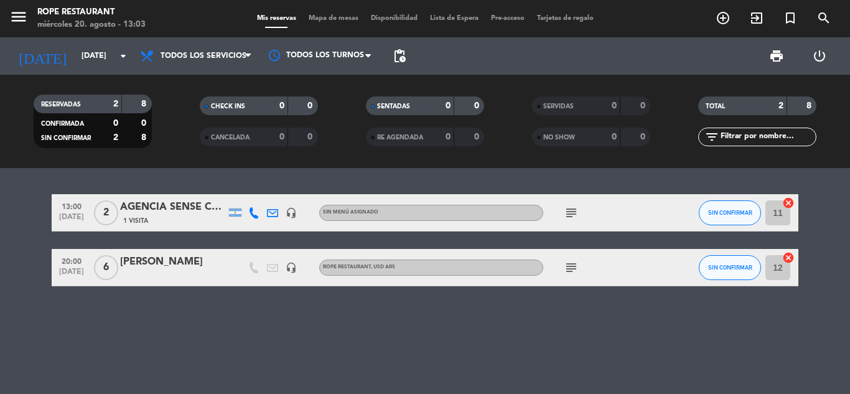 The image size is (850, 394). What do you see at coordinates (91, 12) in the screenshot?
I see `div: Rope restaurant` at bounding box center [91, 12].